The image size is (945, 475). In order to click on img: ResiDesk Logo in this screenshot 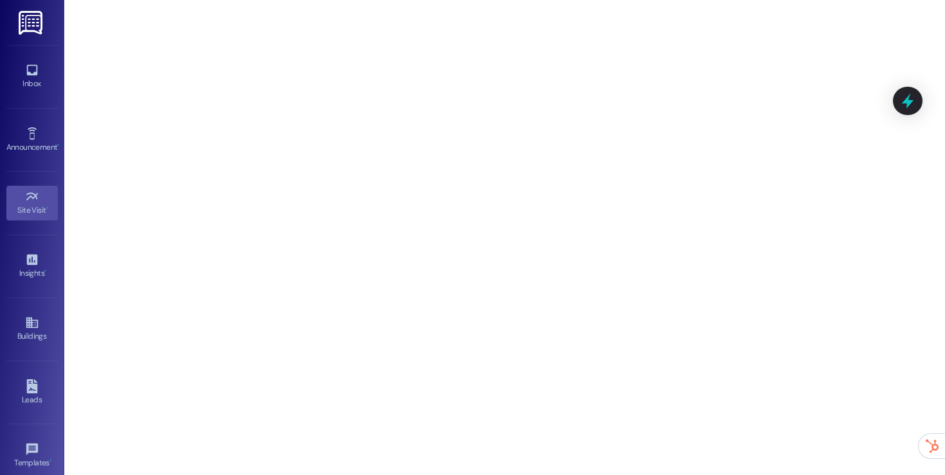, I will do `click(32, 23)`.